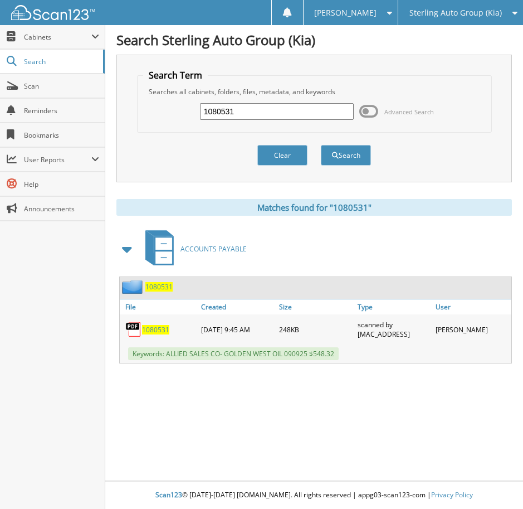 The image size is (523, 509). Describe the element at coordinates (193, 249) in the screenshot. I see `a: ACCOUNTS PAYABLE` at that location.